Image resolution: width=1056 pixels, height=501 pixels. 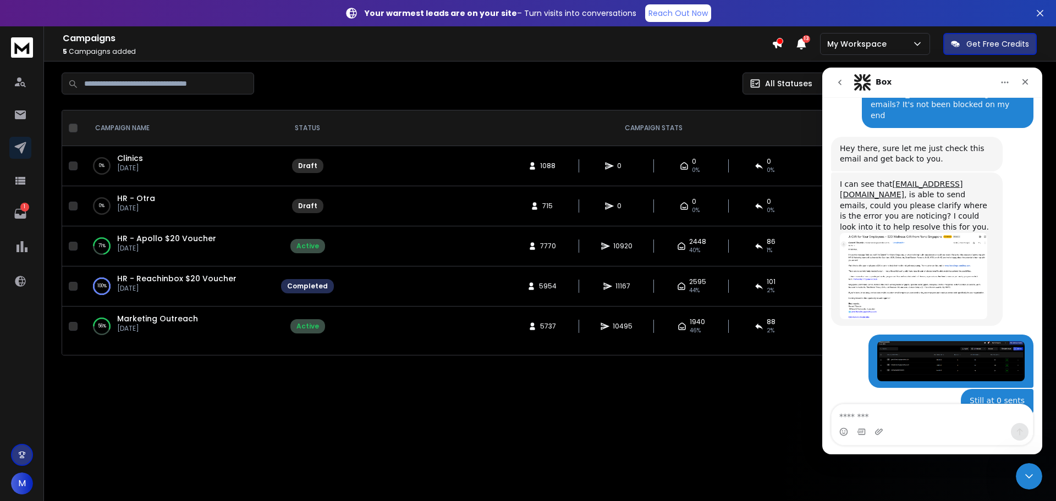 I want to click on span: 46 %, so click(x=695, y=331).